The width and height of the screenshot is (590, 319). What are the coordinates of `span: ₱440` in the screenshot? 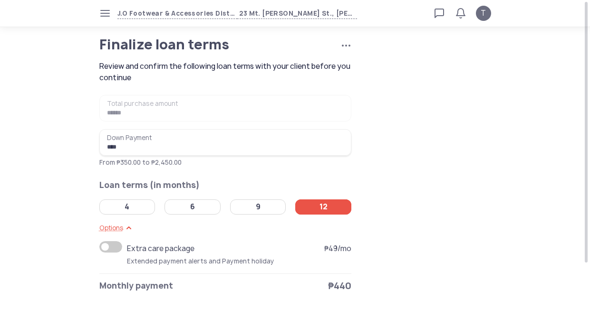 It's located at (339, 286).